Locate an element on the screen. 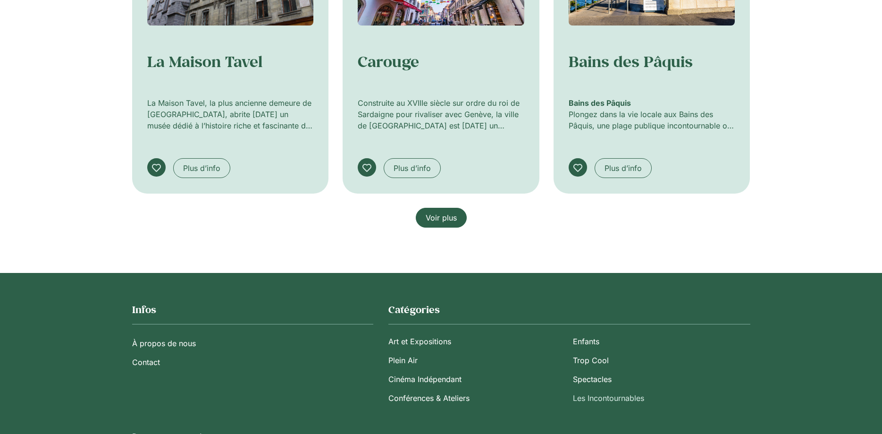  span: Voir plus is located at coordinates (441, 217).